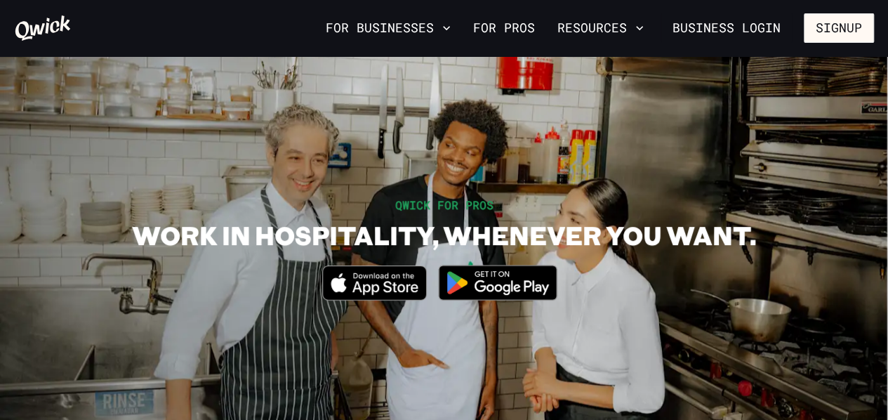  What do you see at coordinates (498, 282) in the screenshot?
I see `img: Get it on Google Play` at bounding box center [498, 282].